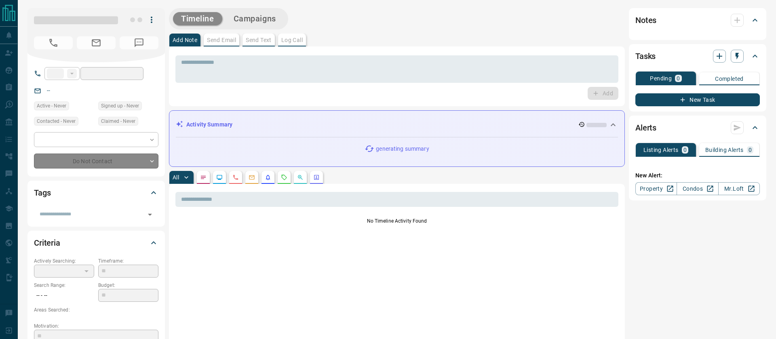  I want to click on p: generating summary, so click(402, 149).